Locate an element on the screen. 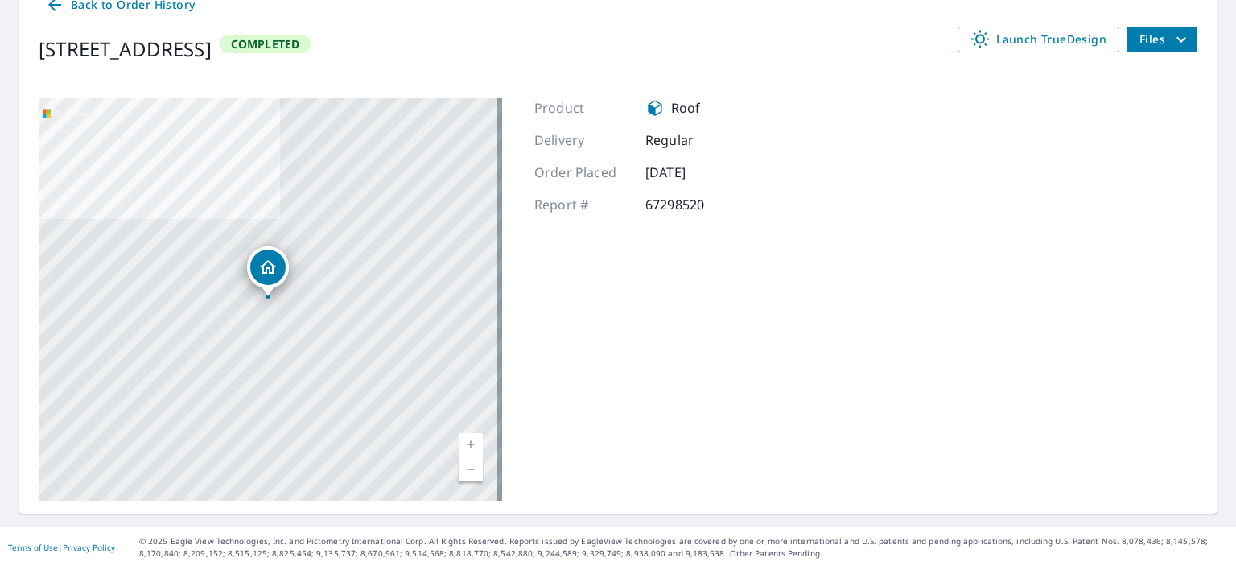  p: 67298520 is located at coordinates (694, 204).